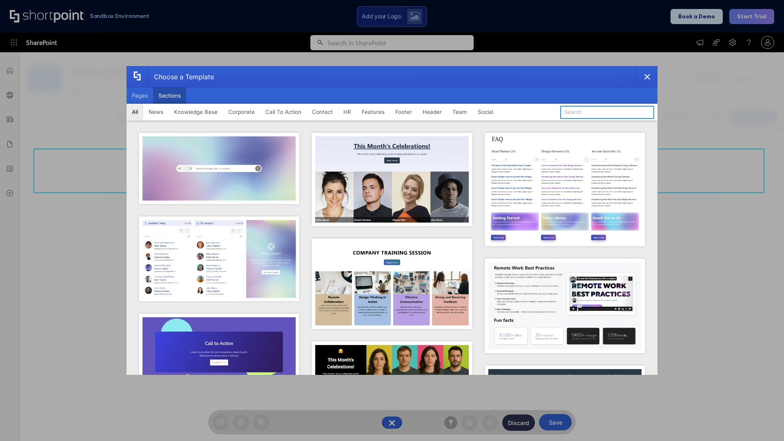 The width and height of the screenshot is (784, 441). I want to click on button: Pages, so click(140, 96).